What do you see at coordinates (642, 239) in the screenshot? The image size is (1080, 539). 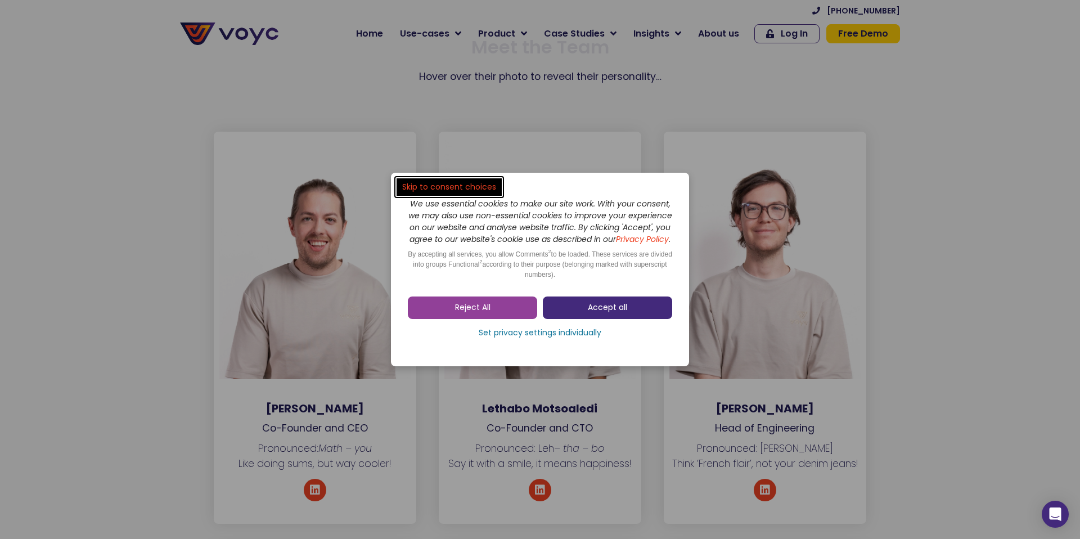 I see `a: Privacy Policy` at bounding box center [642, 239].